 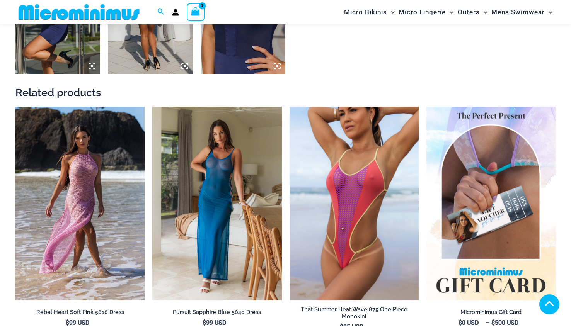 I want to click on nav: Site Navigation, so click(x=448, y=12).